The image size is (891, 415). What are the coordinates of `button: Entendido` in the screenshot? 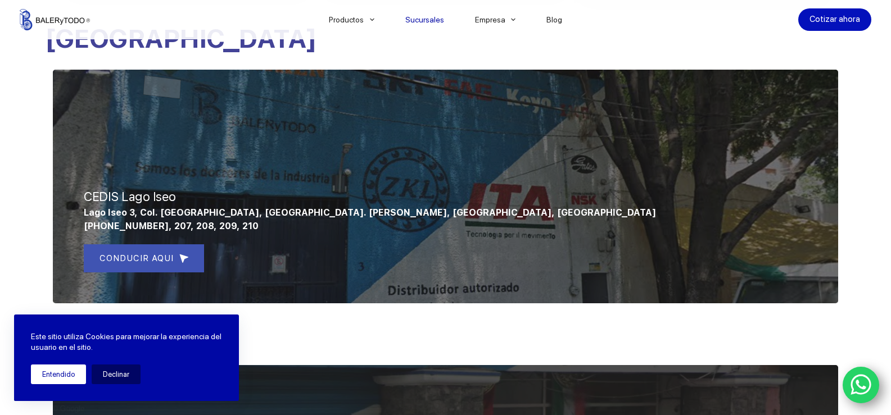 It's located at (58, 374).